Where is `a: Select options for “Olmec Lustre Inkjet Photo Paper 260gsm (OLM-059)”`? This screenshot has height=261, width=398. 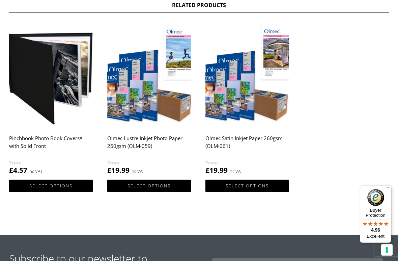
a: Select options for “Olmec Lustre Inkjet Photo Paper 260gsm (OLM-059)” is located at coordinates (149, 186).